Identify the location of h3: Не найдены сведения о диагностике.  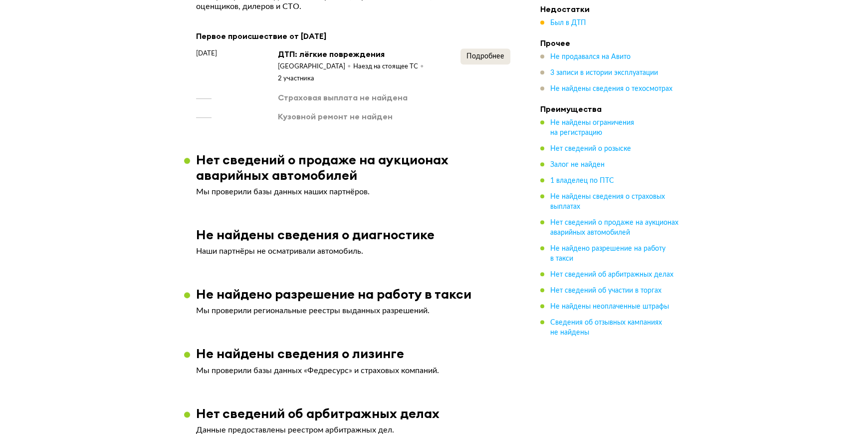
(315, 234).